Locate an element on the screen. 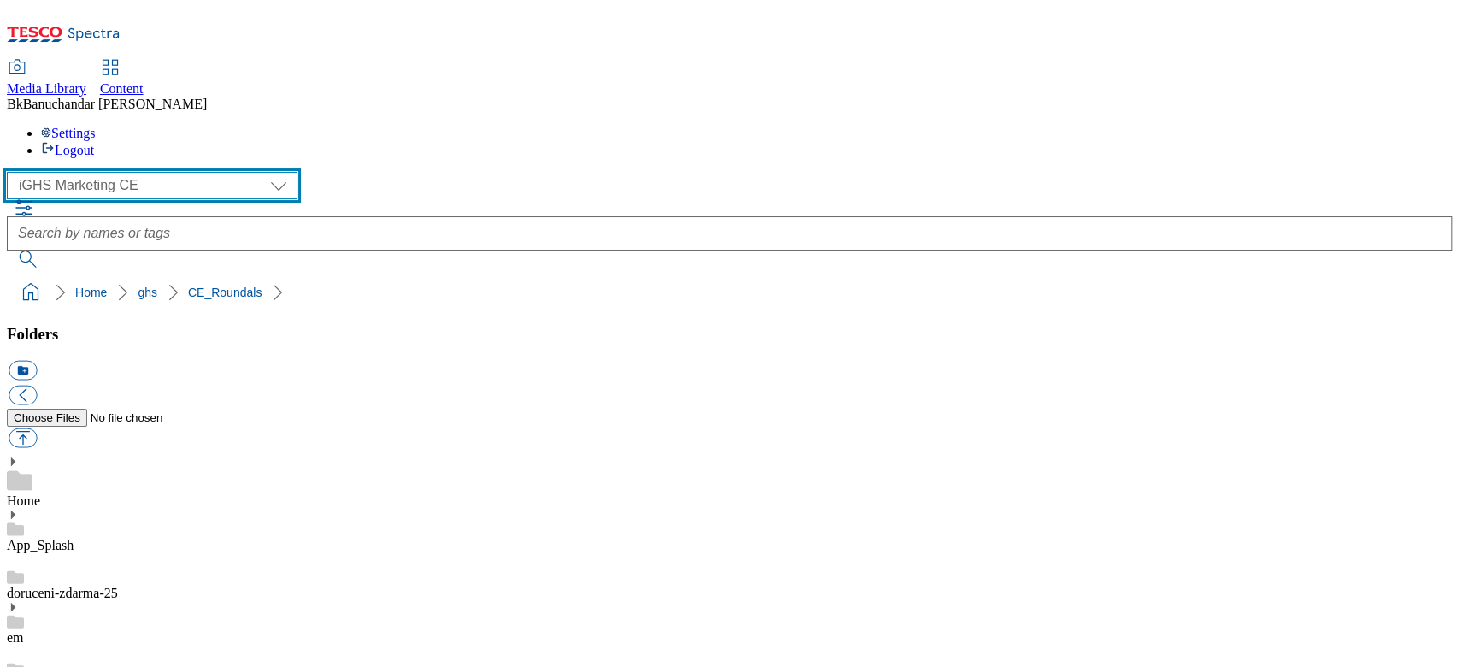 The height and width of the screenshot is (667, 1459). span: Bk is located at coordinates (15, 103).